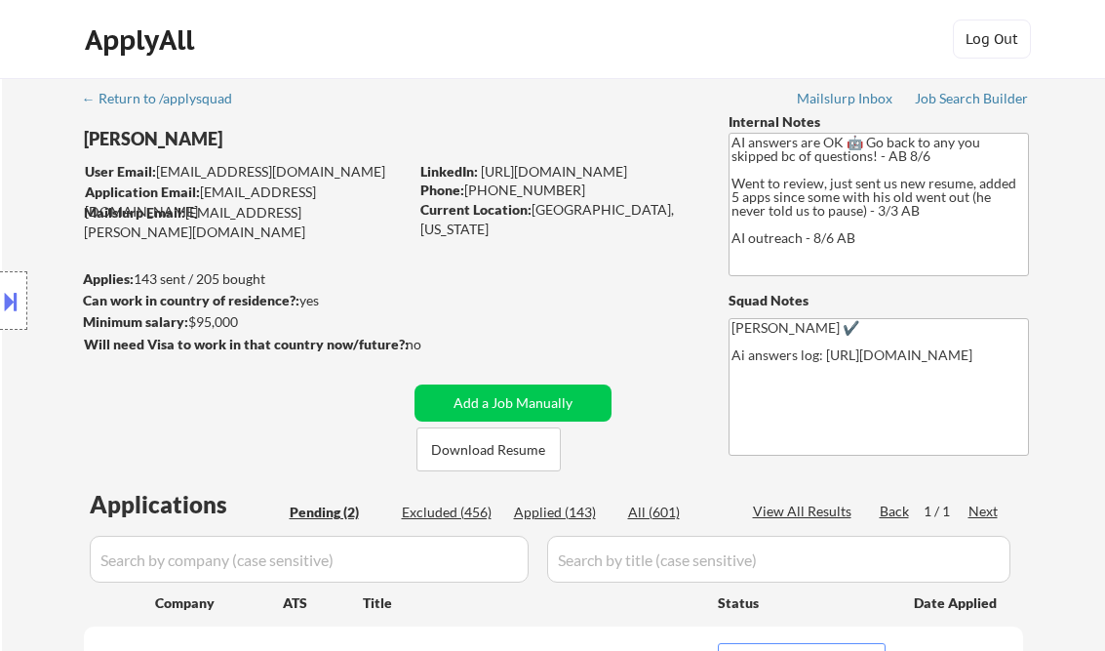 This screenshot has height=651, width=1105. Describe the element at coordinates (992, 39) in the screenshot. I see `button: Log Out` at that location.